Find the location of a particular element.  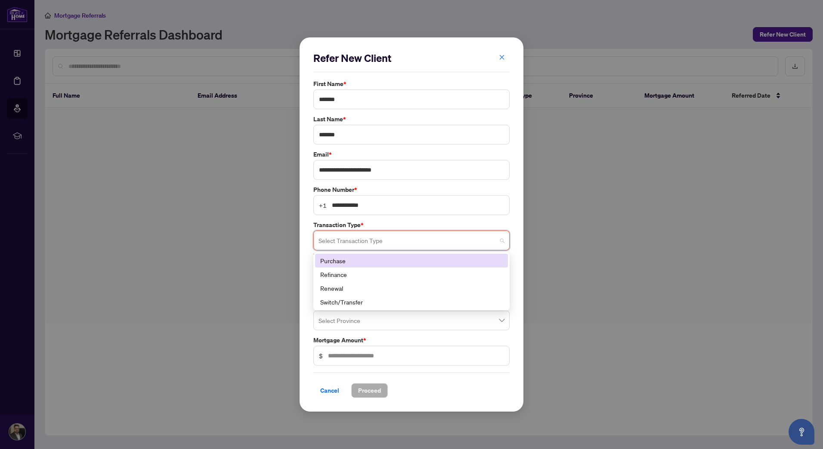

div: Refinance is located at coordinates (412, 275).